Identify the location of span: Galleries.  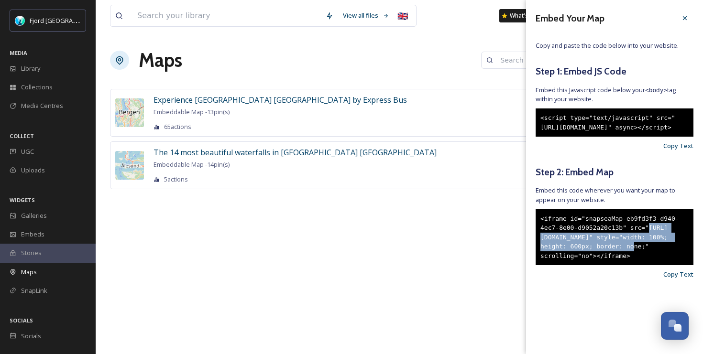
(34, 216).